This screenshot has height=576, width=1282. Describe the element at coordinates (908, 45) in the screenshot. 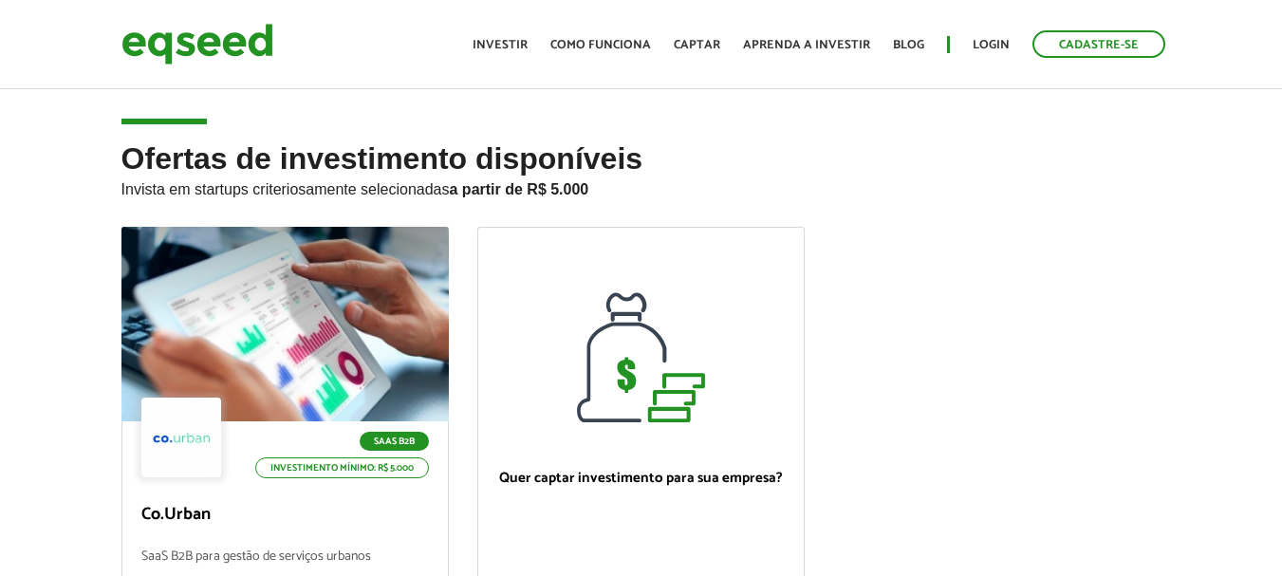

I see `a: Blog` at that location.